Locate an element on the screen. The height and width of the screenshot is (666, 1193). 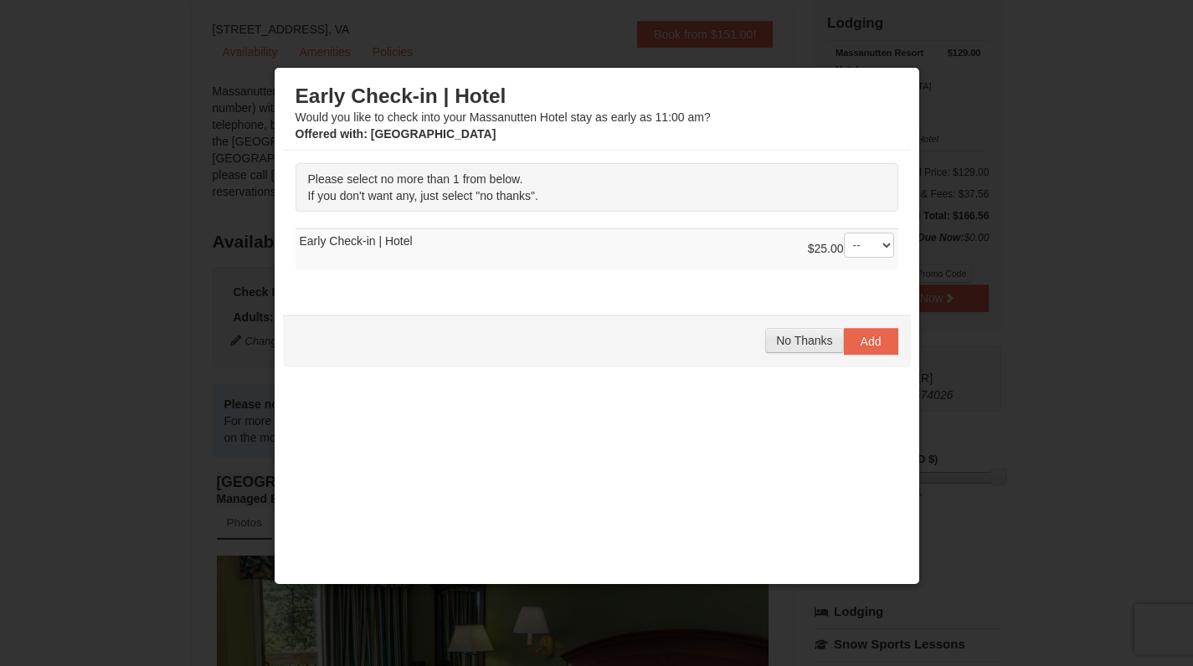
span: Please select no more than 1 from below. is located at coordinates (415, 179).